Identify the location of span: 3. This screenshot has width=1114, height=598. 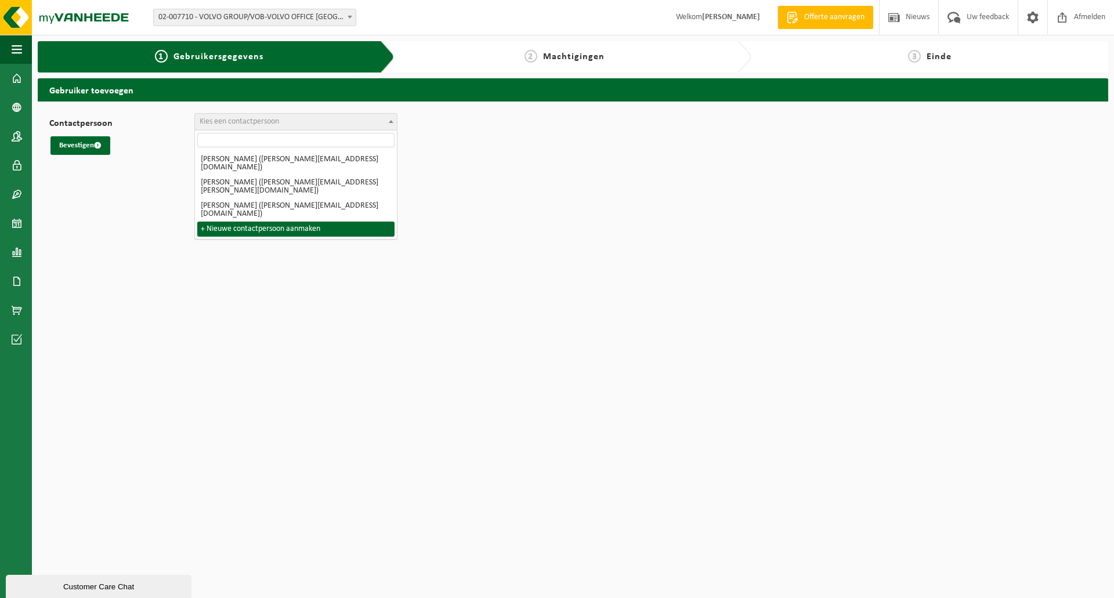
(914, 56).